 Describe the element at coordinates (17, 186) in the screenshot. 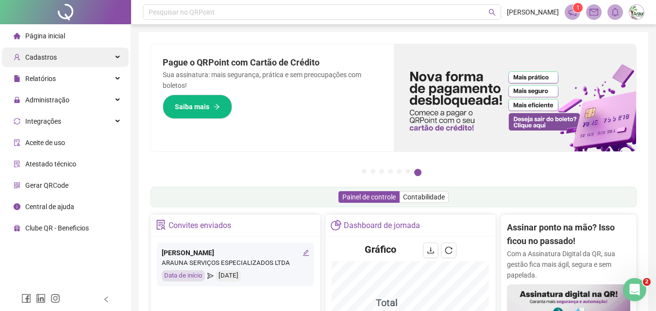

I see `span: qrcode` at that location.